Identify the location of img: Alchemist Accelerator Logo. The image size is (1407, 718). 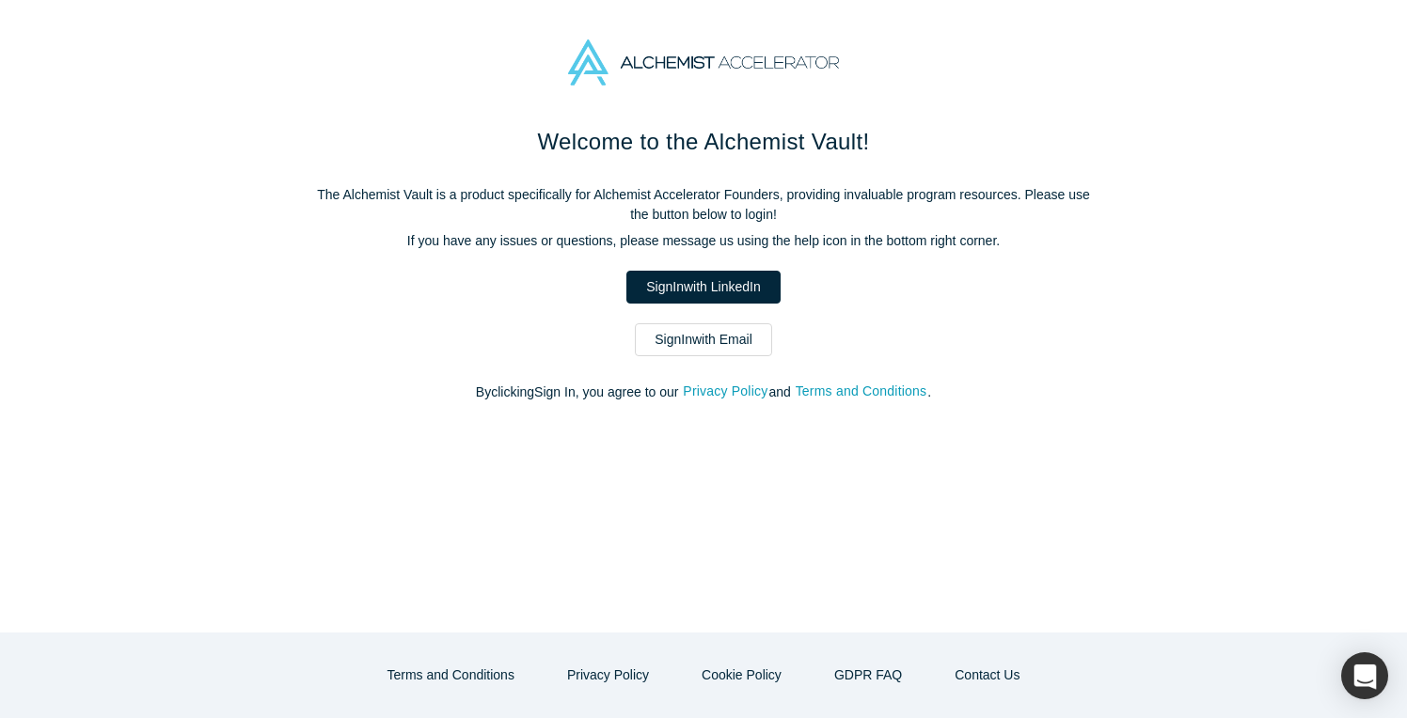
(703, 62).